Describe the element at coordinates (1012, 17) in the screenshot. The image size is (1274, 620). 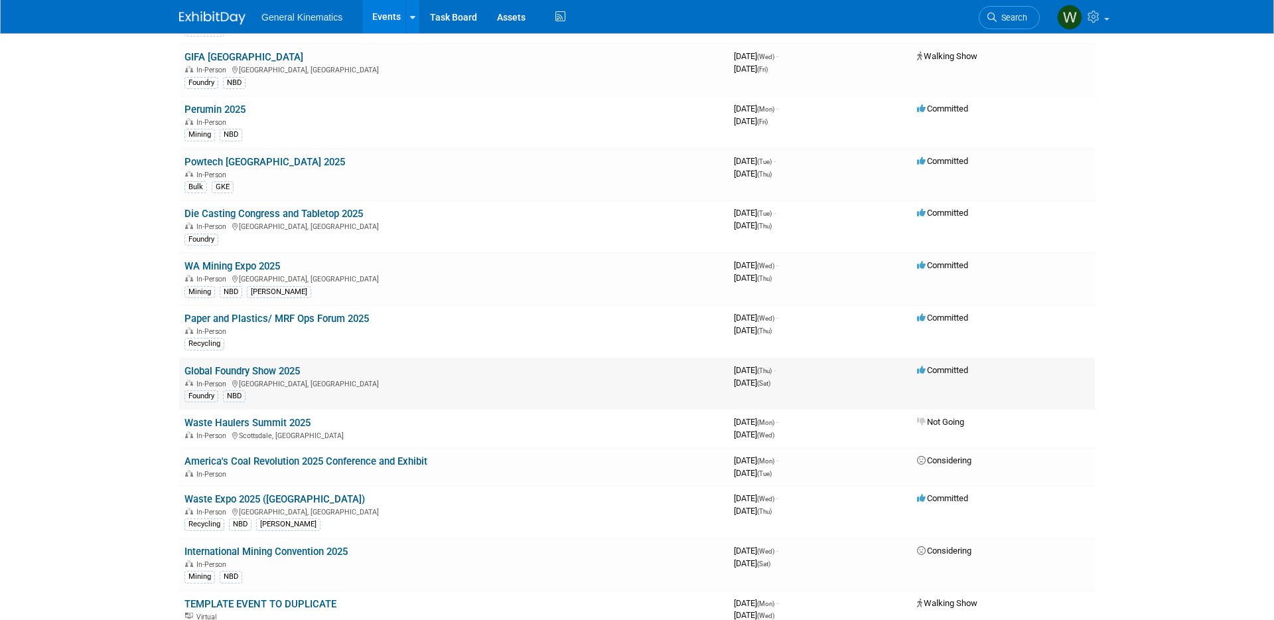
I see `span: Search` at that location.